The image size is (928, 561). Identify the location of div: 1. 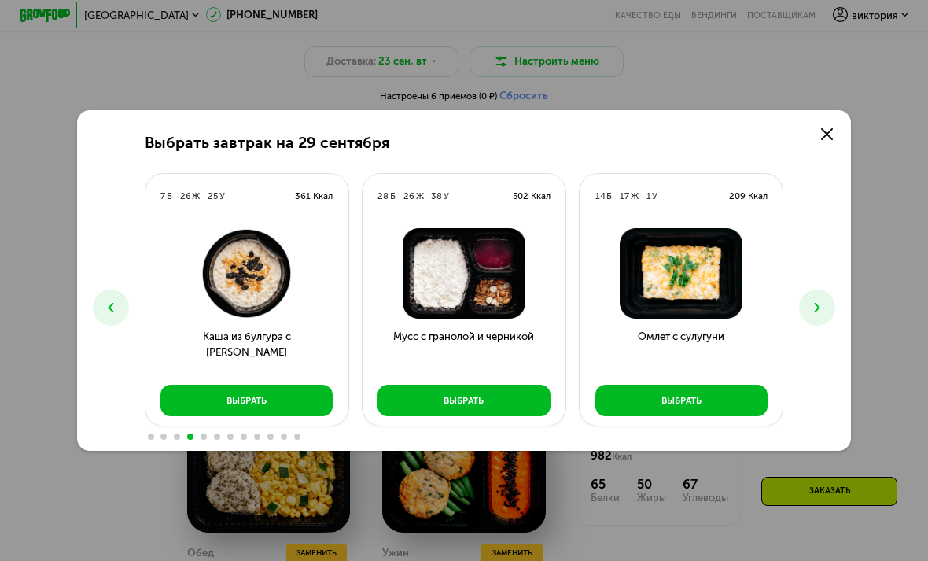
(649, 196).